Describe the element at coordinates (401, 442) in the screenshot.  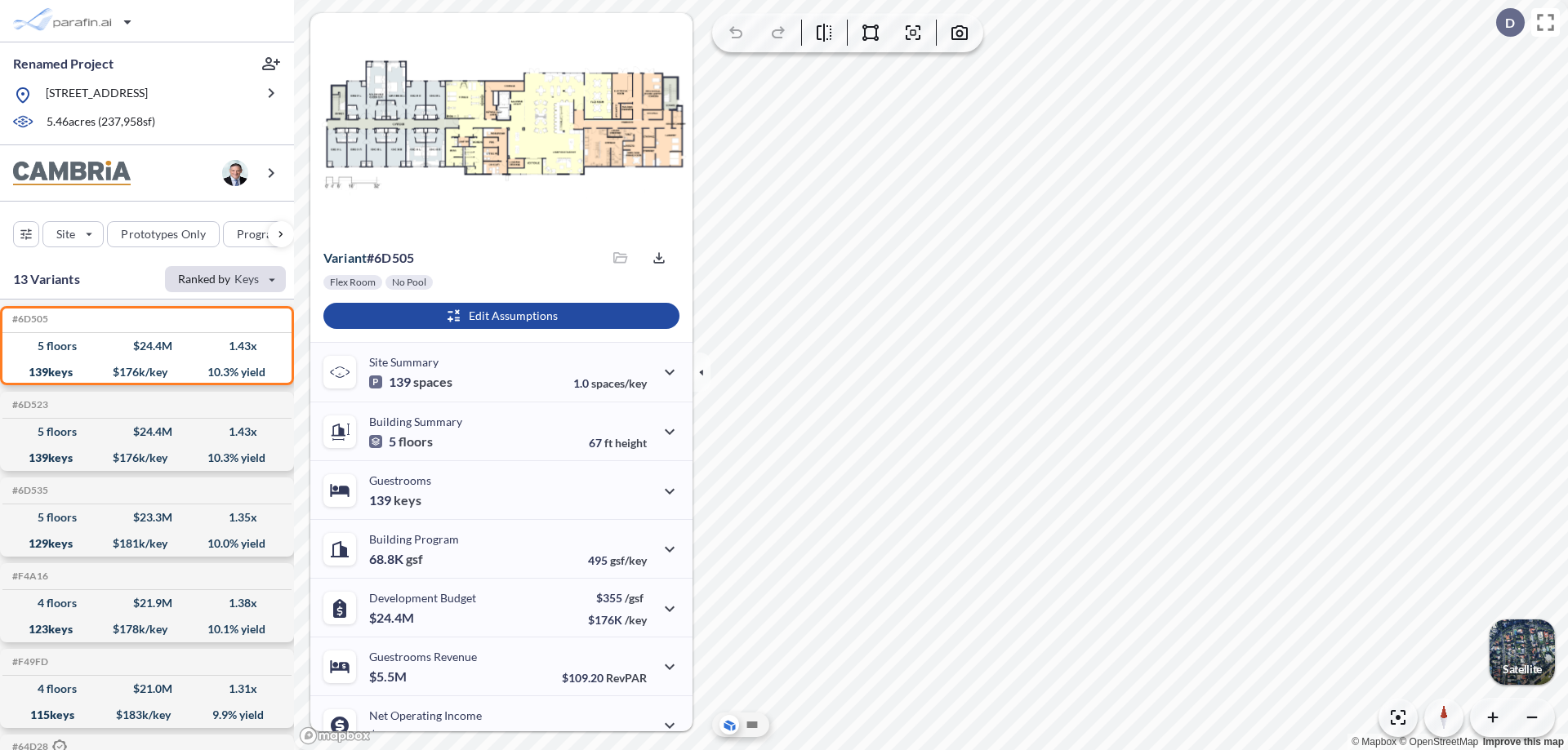
I see `p: 5` at that location.